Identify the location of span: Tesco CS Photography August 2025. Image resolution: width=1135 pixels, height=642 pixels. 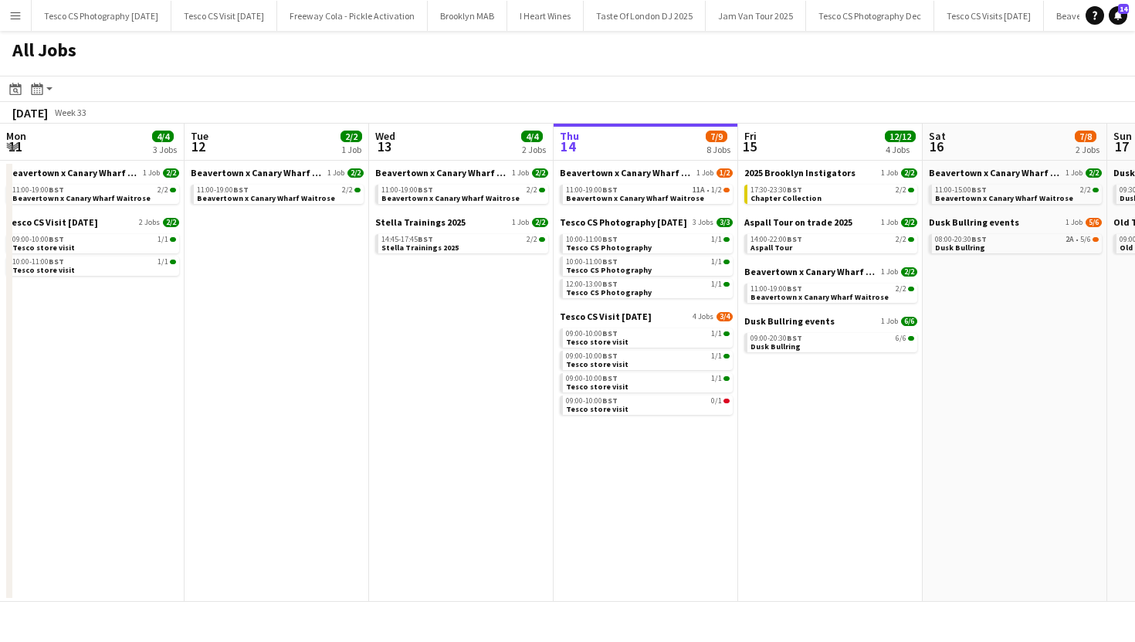
(623, 222).